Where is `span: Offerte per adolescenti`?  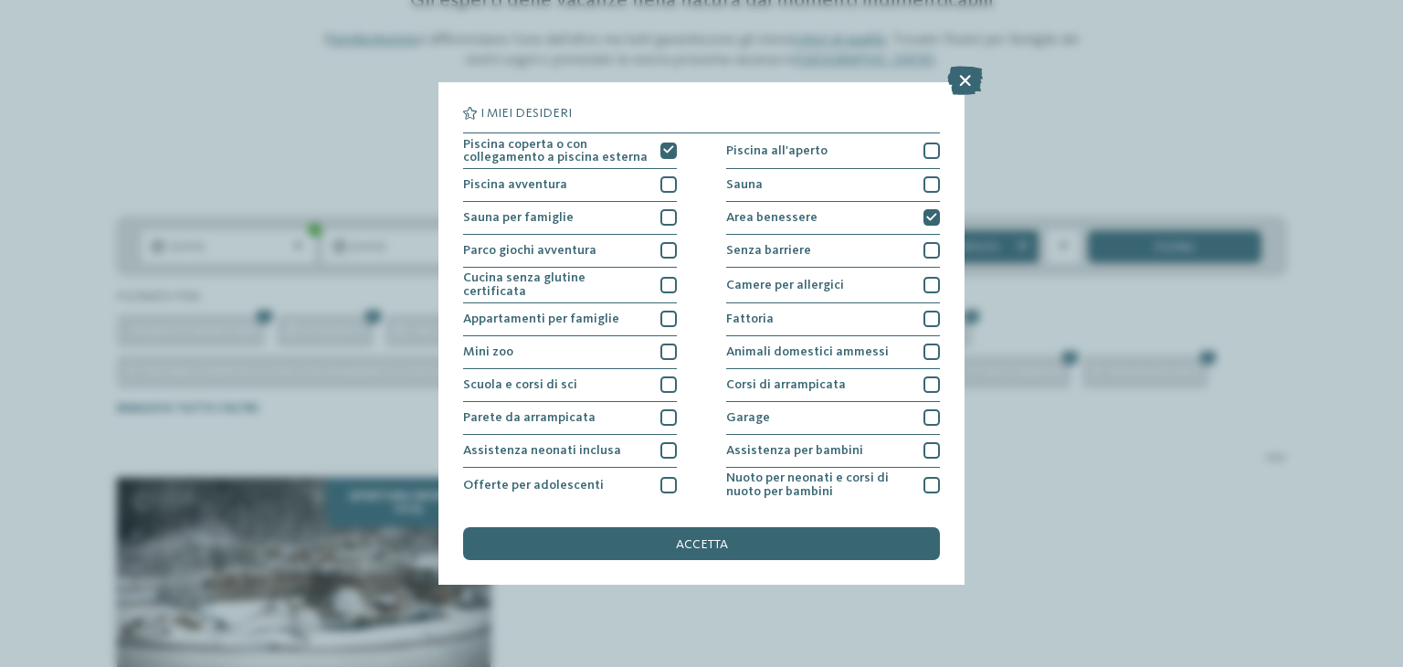 span: Offerte per adolescenti is located at coordinates (533, 485).